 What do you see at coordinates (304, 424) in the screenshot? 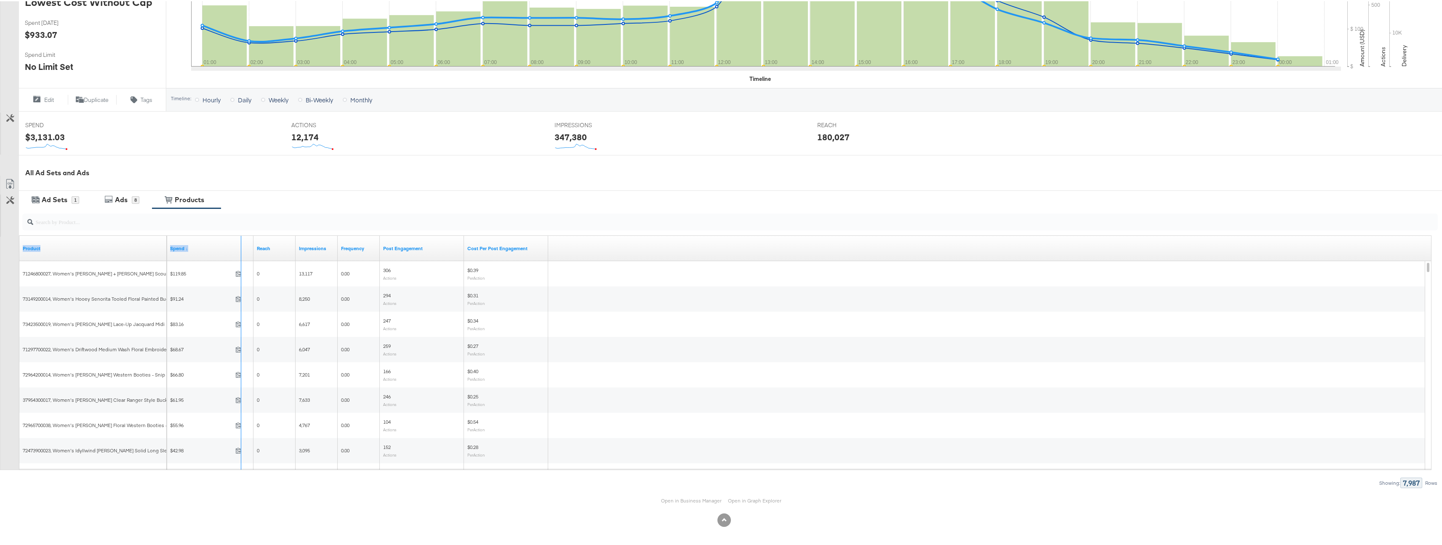
I see `span: 4,767` at bounding box center [304, 424].